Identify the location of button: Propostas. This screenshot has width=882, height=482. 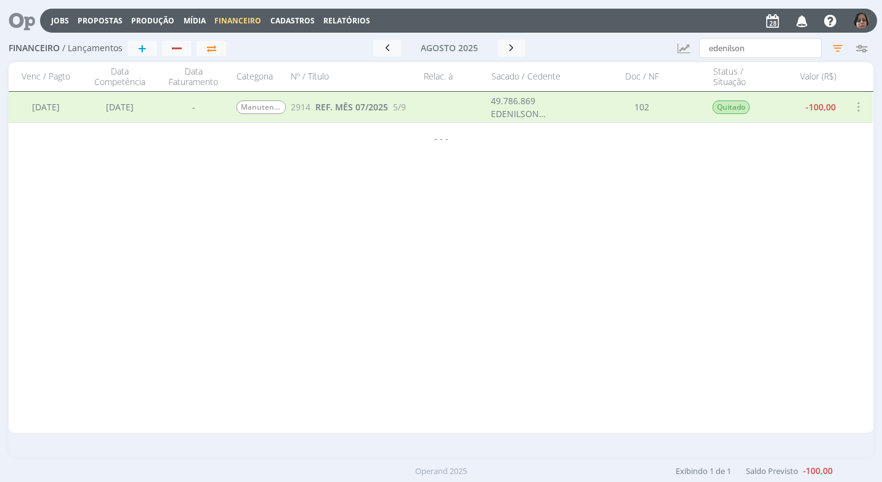
(100, 21).